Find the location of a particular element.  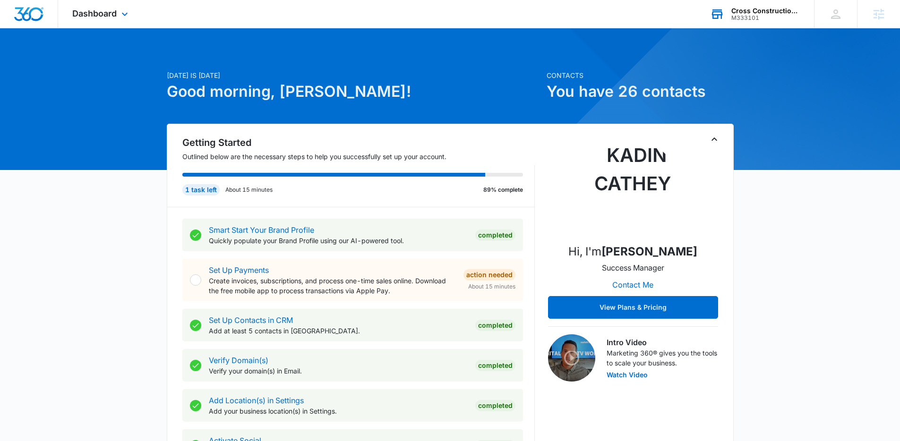

p: Add your business location(s) in Settings. is located at coordinates (338, 411).